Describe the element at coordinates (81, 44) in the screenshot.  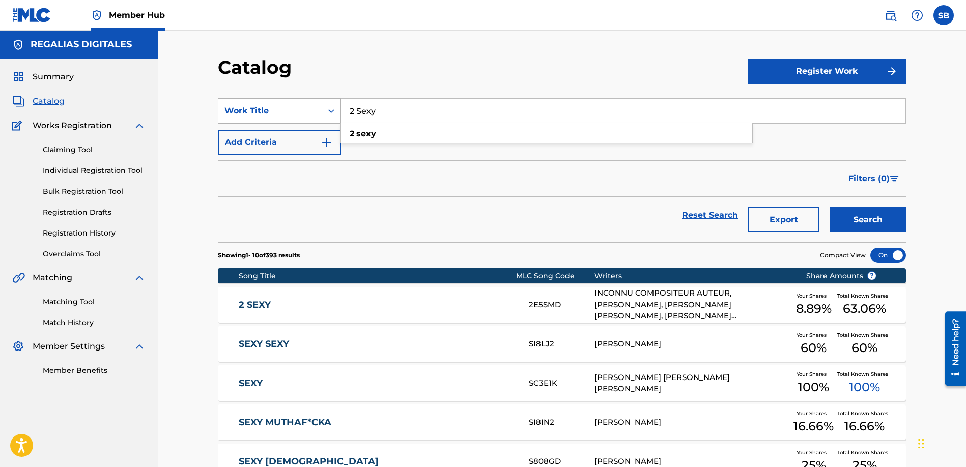
I see `h5: REGALIAS DIGITALES` at that location.